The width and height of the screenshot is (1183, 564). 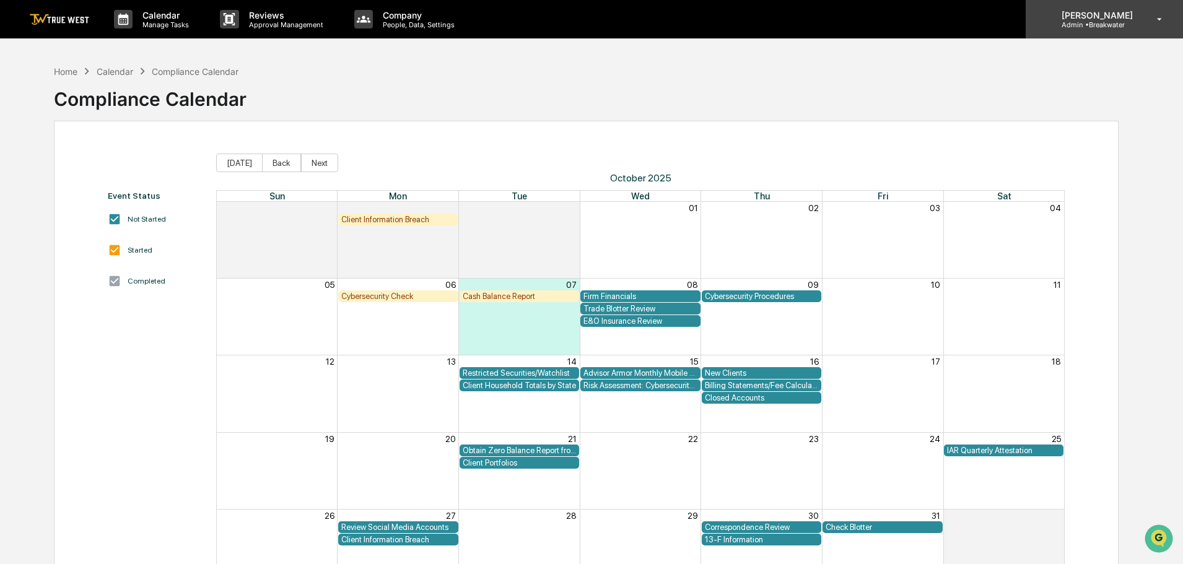 I want to click on div: New Clients, so click(x=762, y=373).